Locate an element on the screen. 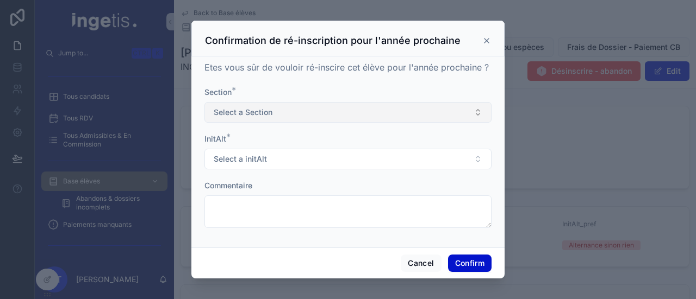 The width and height of the screenshot is (696, 299). span: Etes vous sûr de vouloir ré-inscire cet élève pour l'année prochaine ? is located at coordinates (346, 67).